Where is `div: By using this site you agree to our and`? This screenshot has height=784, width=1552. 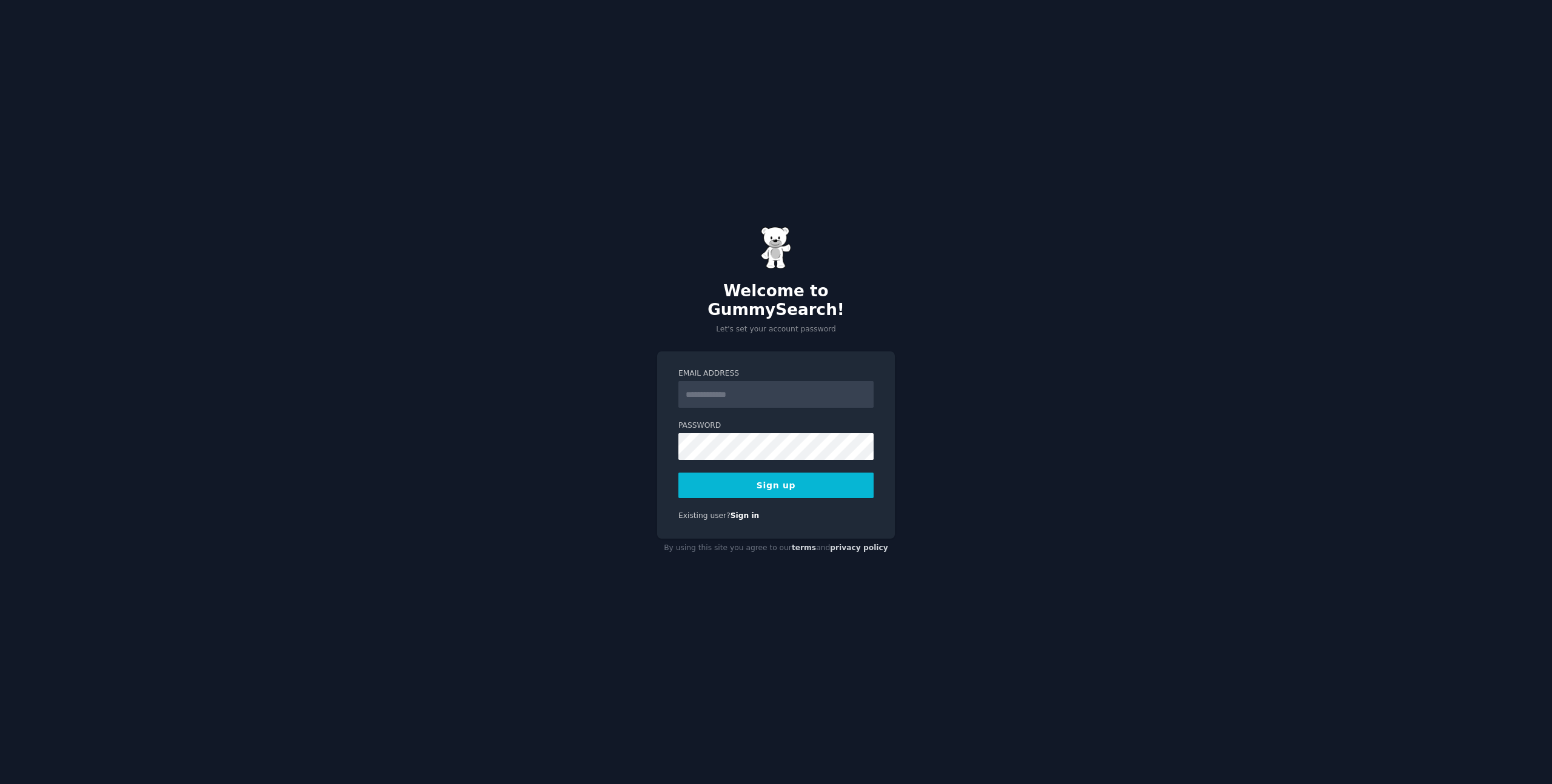 div: By using this site you agree to our and is located at coordinates (776, 548).